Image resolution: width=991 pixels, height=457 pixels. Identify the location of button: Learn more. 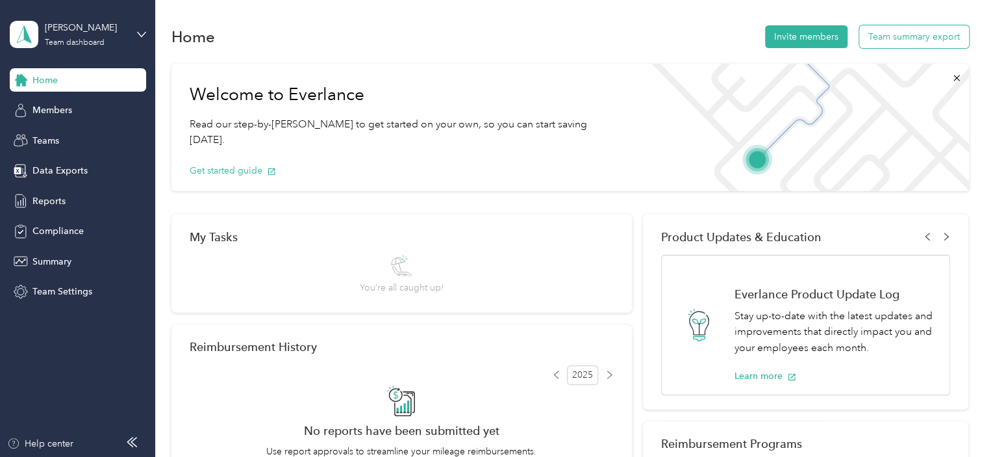
(765, 375).